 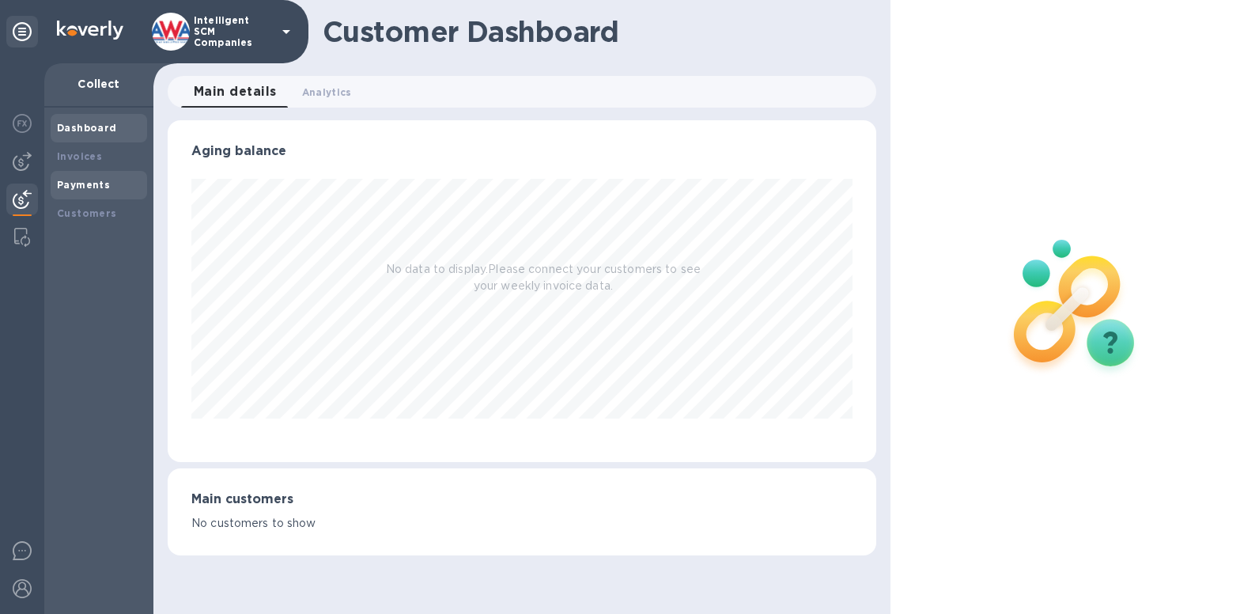 What do you see at coordinates (22, 123) in the screenshot?
I see `img: Foreign exchange` at bounding box center [22, 123].